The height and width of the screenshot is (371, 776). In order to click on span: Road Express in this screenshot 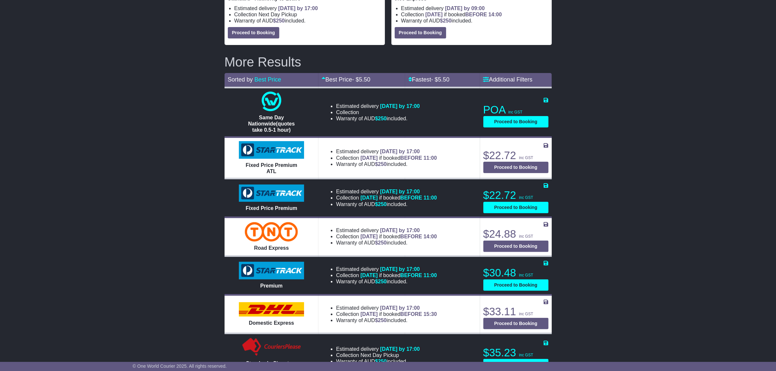, I will do `click(271, 248)`.